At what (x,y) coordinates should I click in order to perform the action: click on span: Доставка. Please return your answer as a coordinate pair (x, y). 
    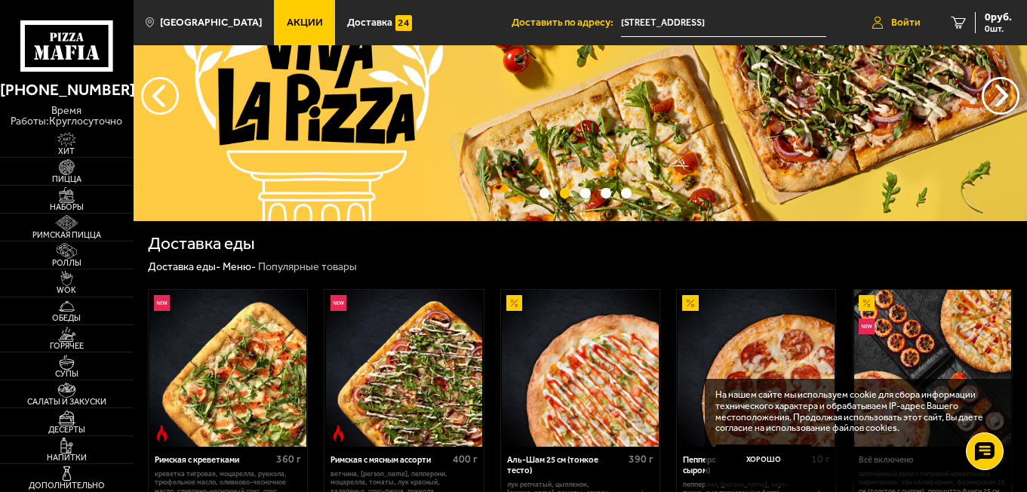
    Looking at the image, I should click on (370, 23).